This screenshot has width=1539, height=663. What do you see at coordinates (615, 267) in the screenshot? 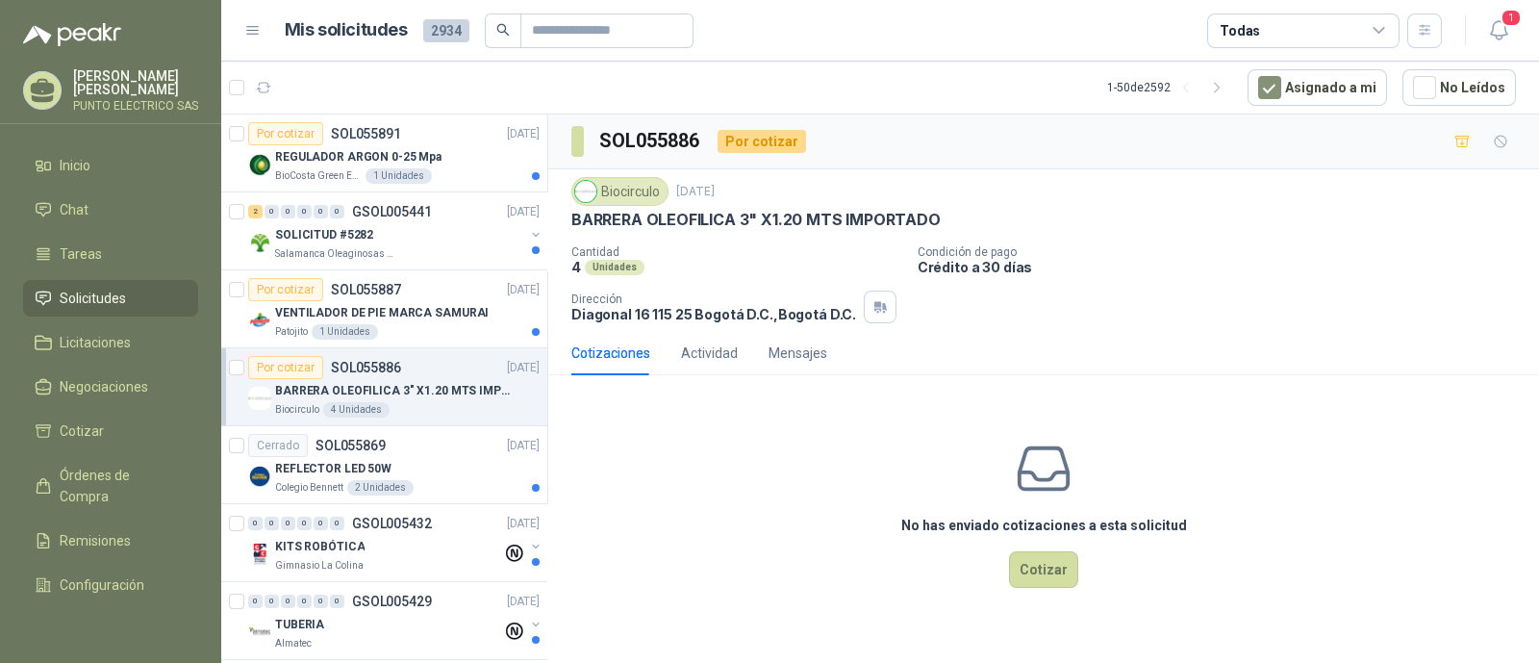
I see `div: Unidades` at bounding box center [615, 267].